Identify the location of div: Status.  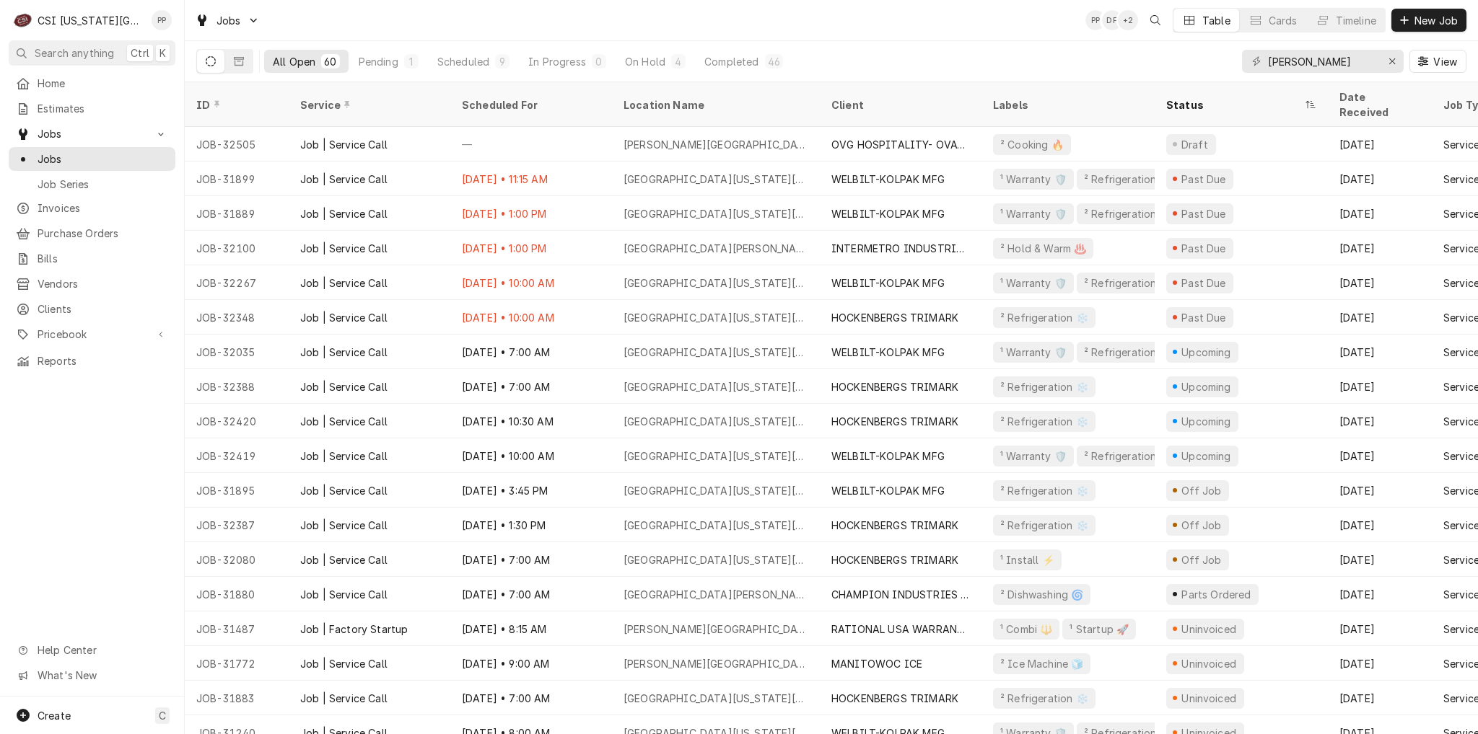
(1234, 105).